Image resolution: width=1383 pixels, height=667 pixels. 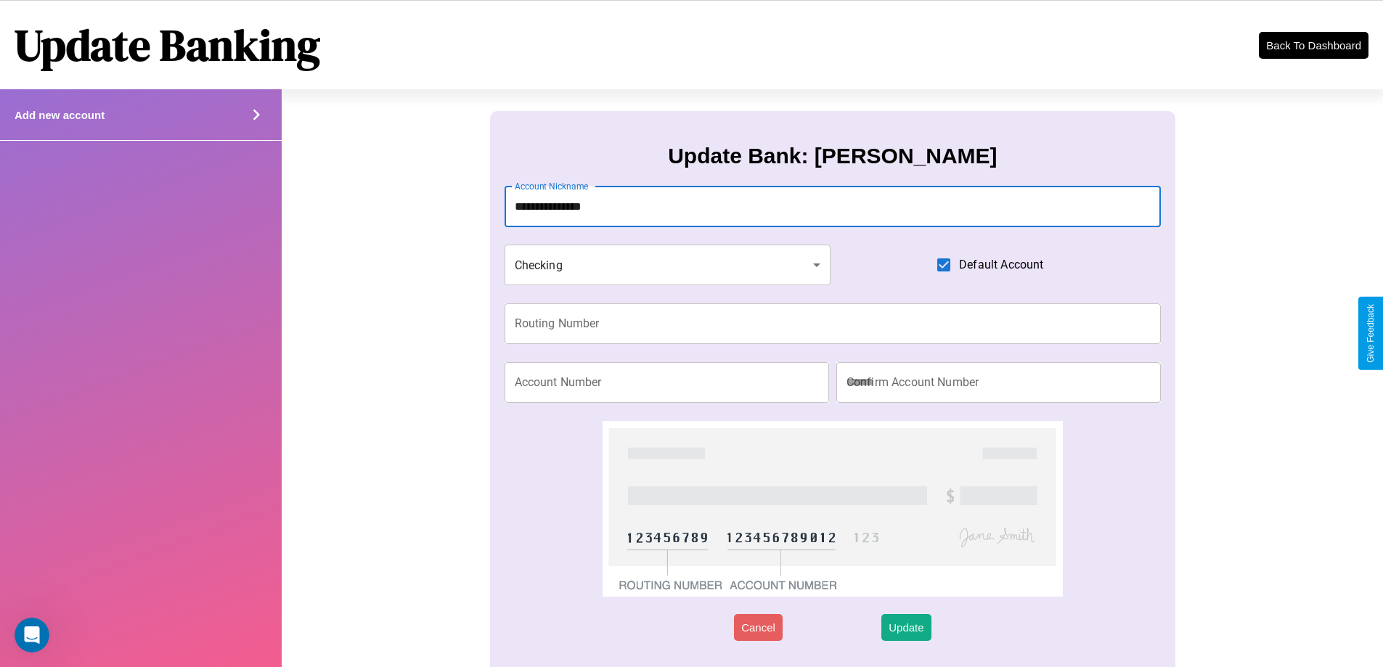 What do you see at coordinates (552, 186) in the screenshot?
I see `label: Account Nickname` at bounding box center [552, 186].